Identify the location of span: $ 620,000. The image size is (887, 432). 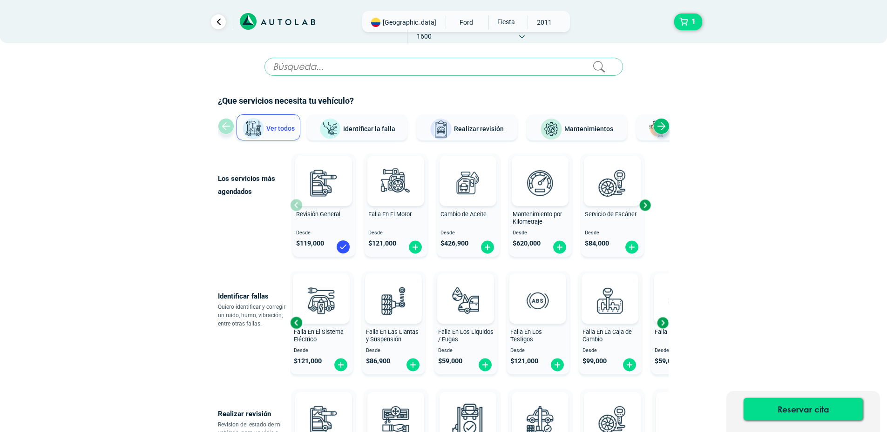
(526, 243).